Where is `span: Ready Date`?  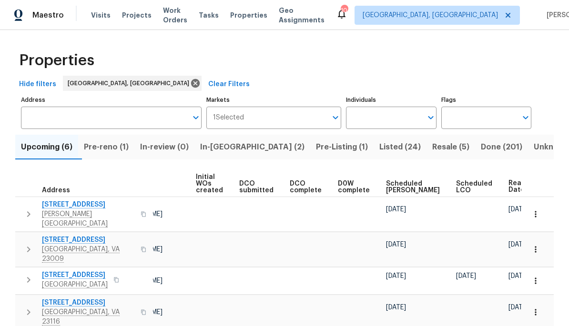
span: Ready Date is located at coordinates (519, 187).